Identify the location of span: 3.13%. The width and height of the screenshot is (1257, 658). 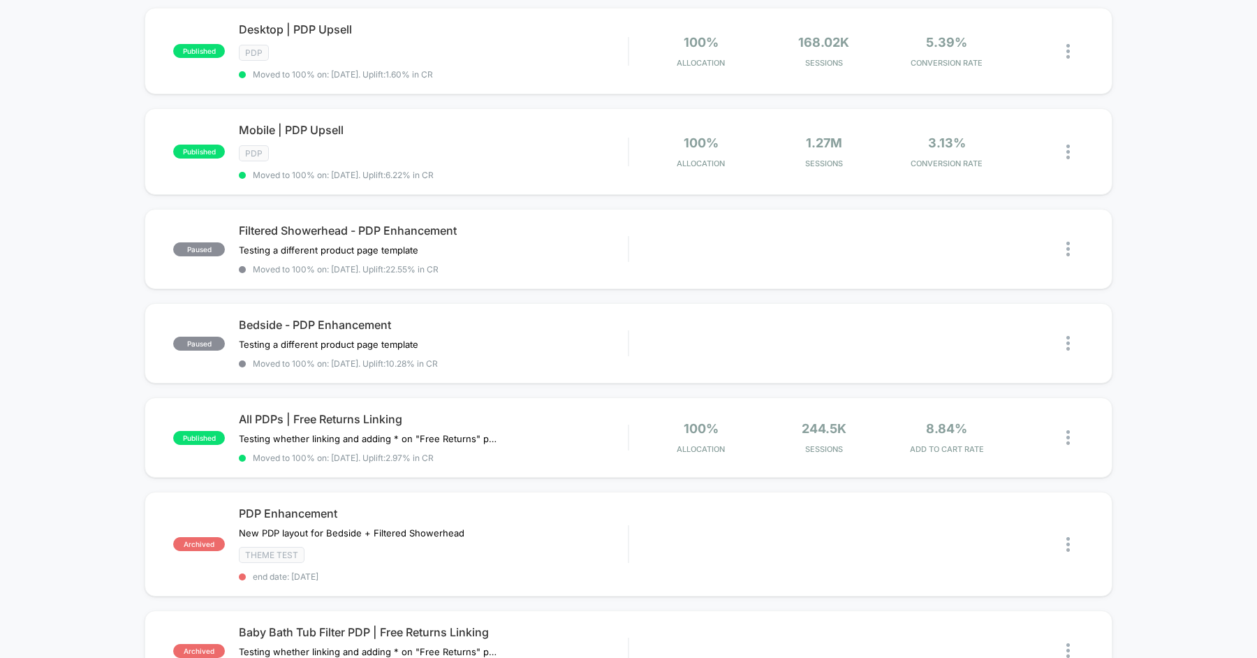
(947, 143).